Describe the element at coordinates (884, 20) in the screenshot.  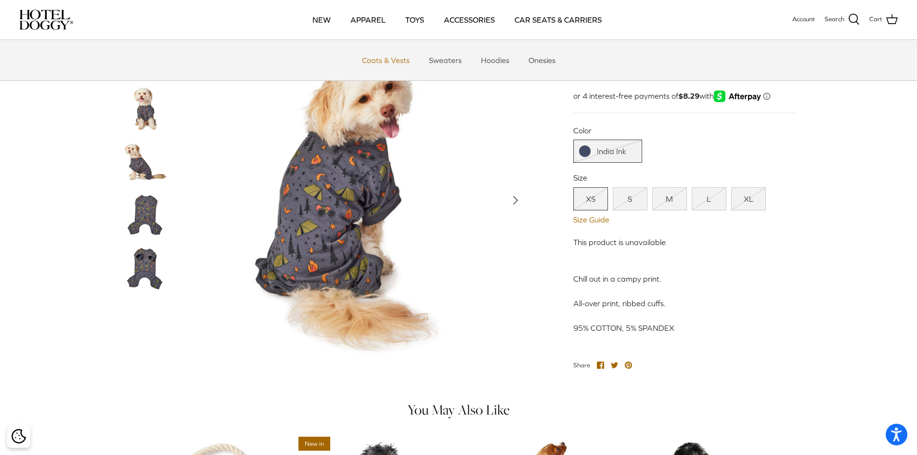
I see `a: Cart` at that location.